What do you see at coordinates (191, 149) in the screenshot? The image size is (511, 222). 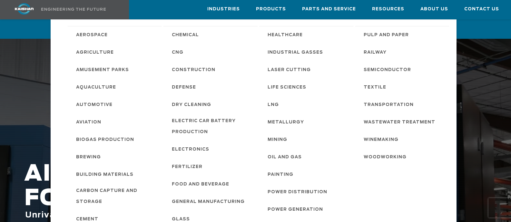 I see `span: Electronics` at bounding box center [191, 149].